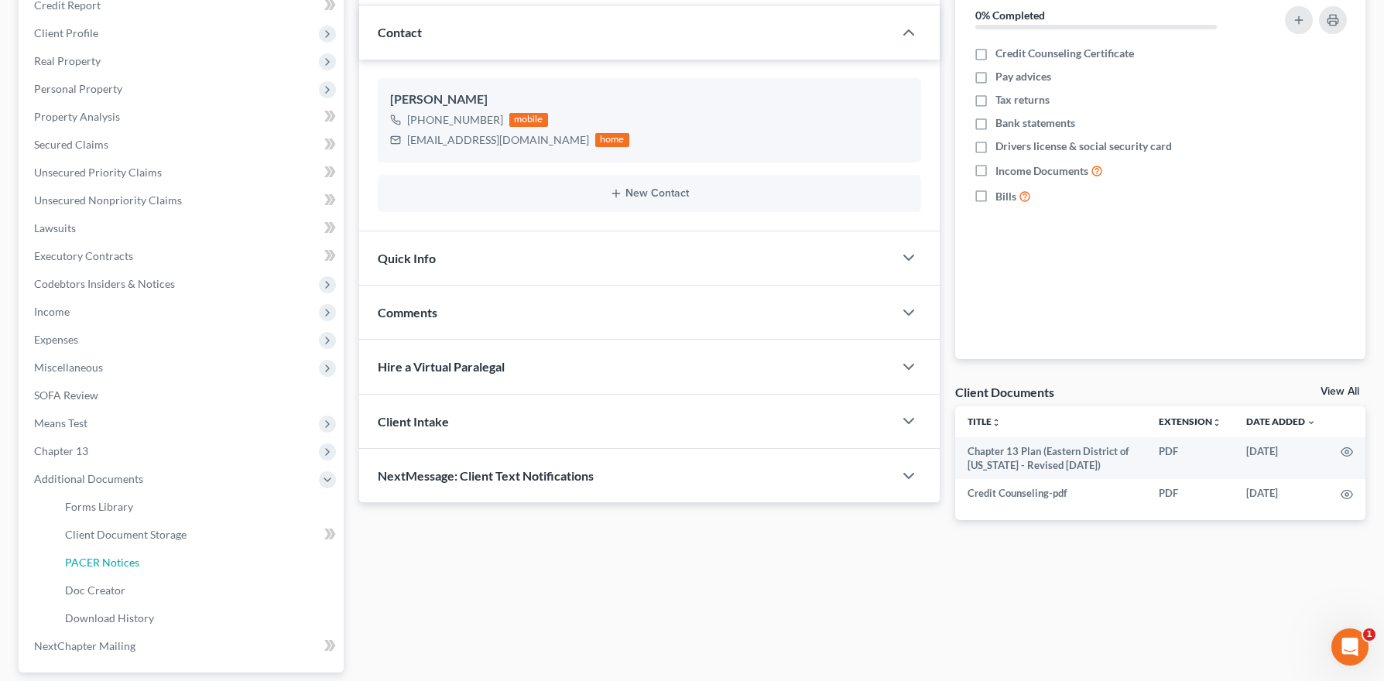 Image resolution: width=1384 pixels, height=681 pixels. I want to click on a: Executory Contracts, so click(183, 256).